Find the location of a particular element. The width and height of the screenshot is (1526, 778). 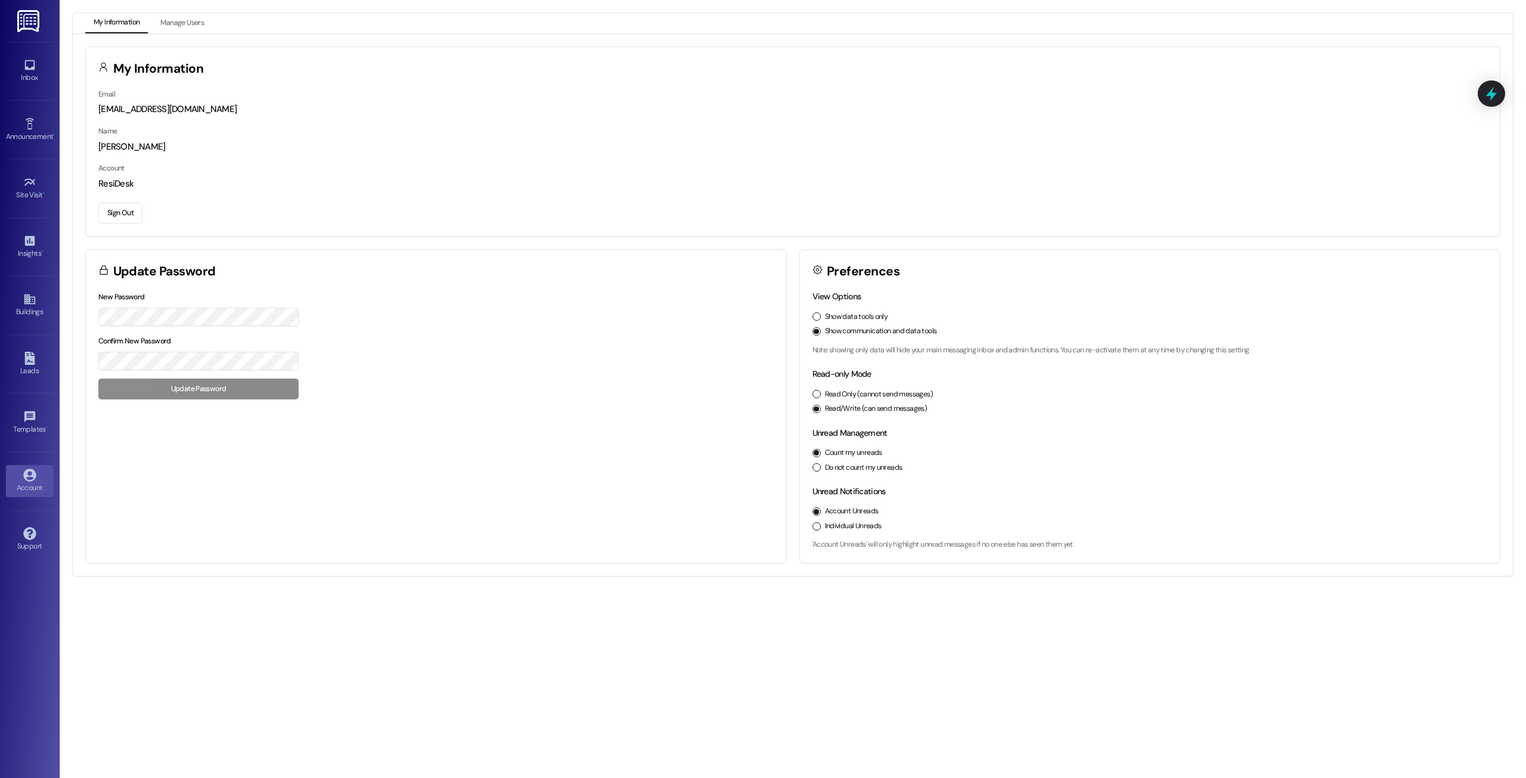

label: Read Only (cannot send messages) is located at coordinates (878, 394).